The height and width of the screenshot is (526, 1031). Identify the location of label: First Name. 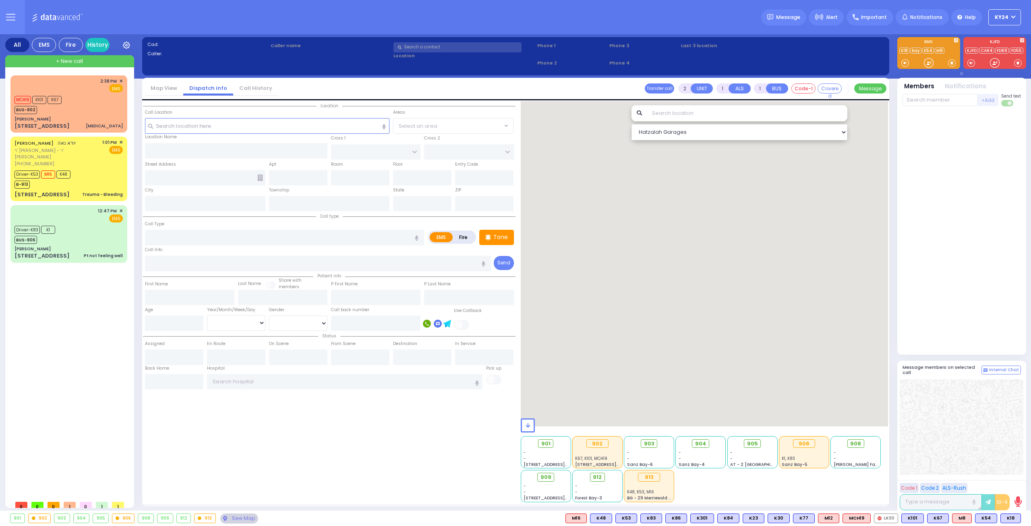
(156, 284).